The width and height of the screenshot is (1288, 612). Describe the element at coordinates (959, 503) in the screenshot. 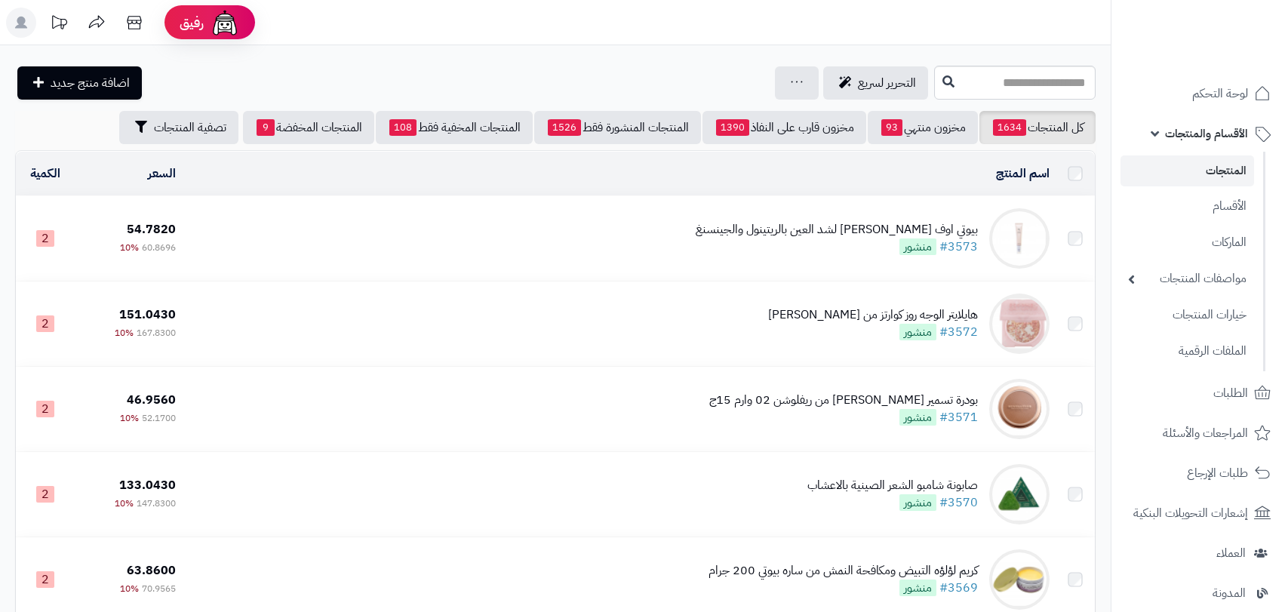

I see `a: #3570` at that location.